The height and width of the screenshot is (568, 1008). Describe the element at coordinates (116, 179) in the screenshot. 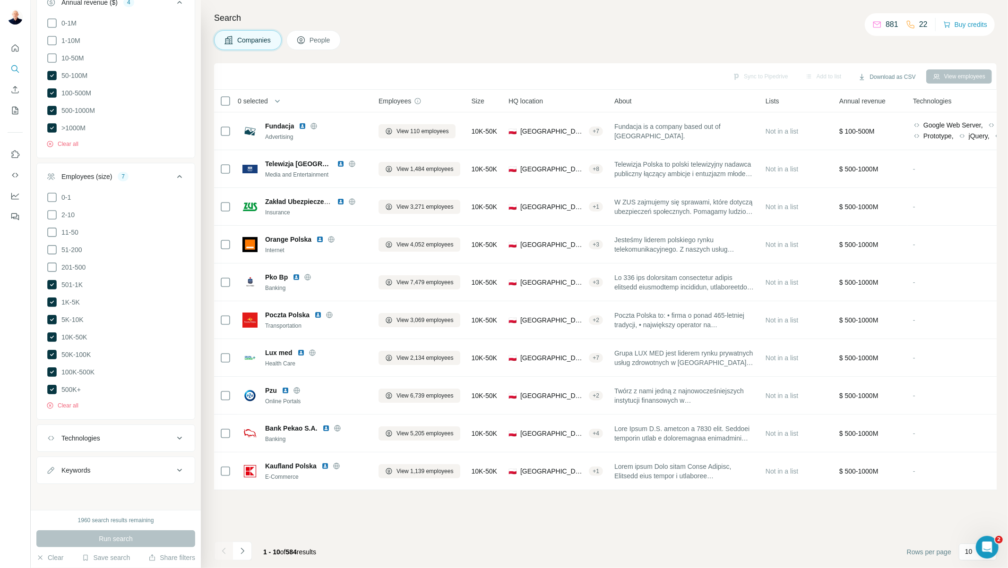

I see `button: Employees (size)7` at that location.